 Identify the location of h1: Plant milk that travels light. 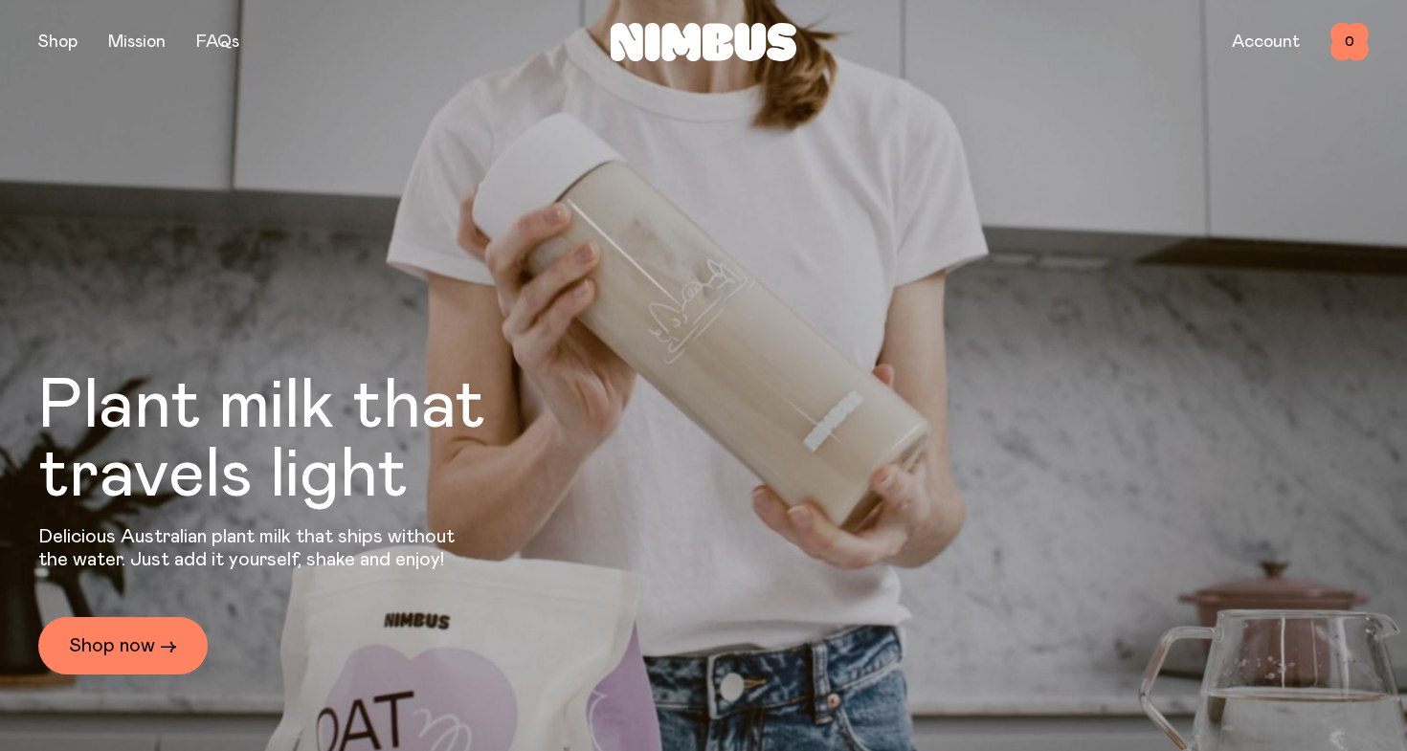
(314, 441).